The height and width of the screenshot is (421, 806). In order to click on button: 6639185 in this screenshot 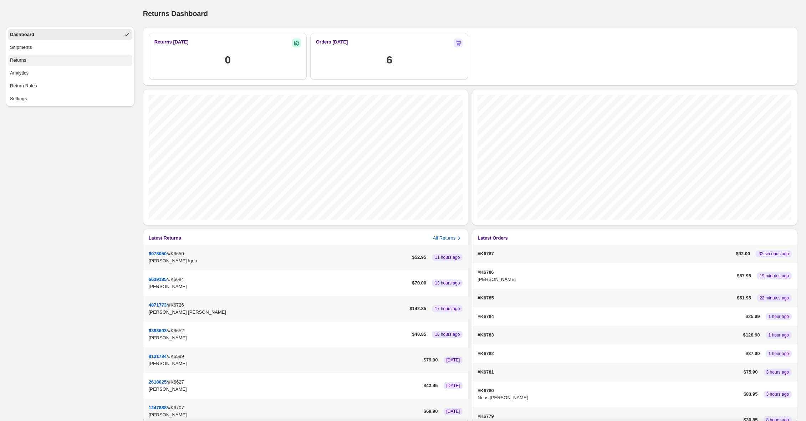, I will do `click(158, 279)`.